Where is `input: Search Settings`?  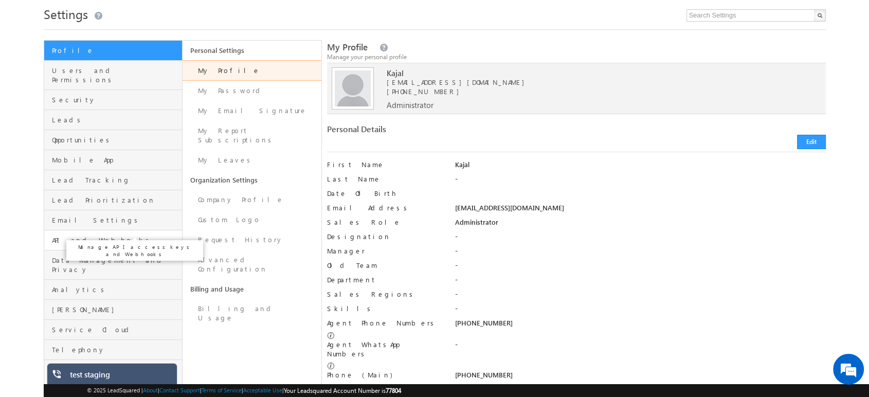
input: Search Settings is located at coordinates (756, 15).